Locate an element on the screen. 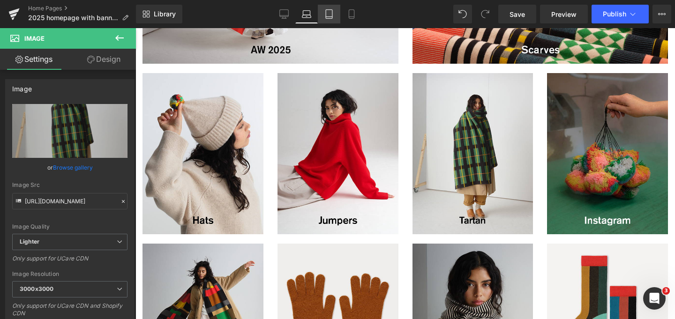 This screenshot has height=319, width=675. button: Redo is located at coordinates (485, 14).